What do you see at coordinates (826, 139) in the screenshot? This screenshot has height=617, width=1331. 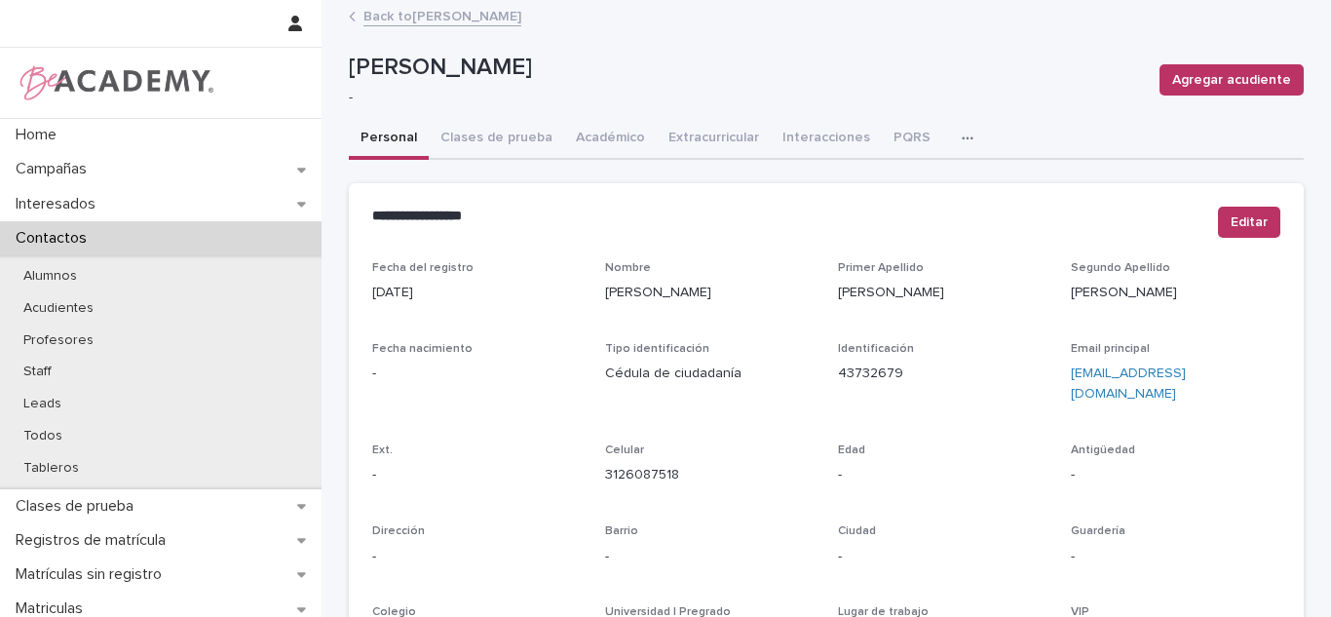 I see `button: Interacciones` at bounding box center [826, 139].